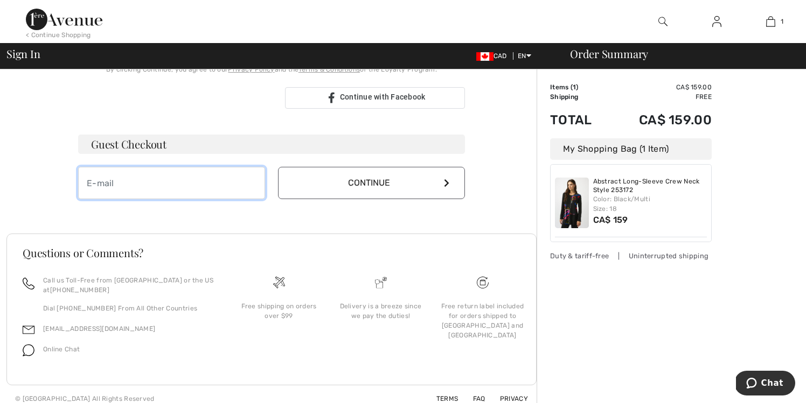  What do you see at coordinates (650, 204) in the screenshot?
I see `div: Color: Black/Multi Size: 18` at bounding box center [650, 204].